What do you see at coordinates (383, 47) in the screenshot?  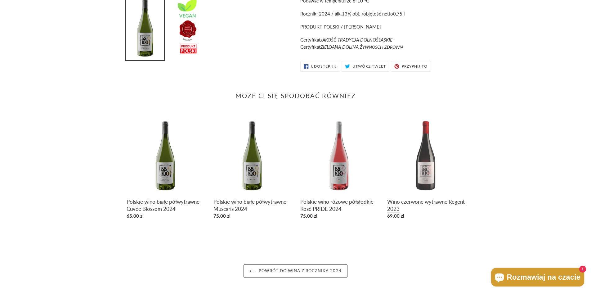 I see `span: YWNOŚCI I ZDROWIA` at bounding box center [383, 47].